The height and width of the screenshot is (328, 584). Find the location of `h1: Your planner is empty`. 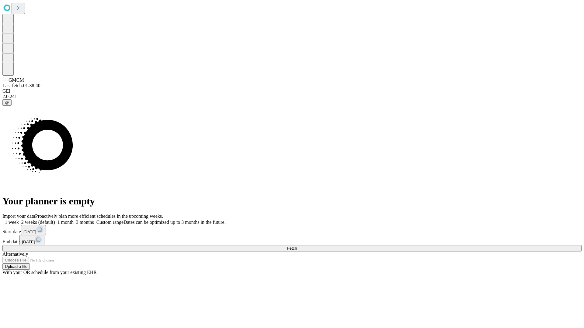

h1: Your planner is empty is located at coordinates (292, 201).